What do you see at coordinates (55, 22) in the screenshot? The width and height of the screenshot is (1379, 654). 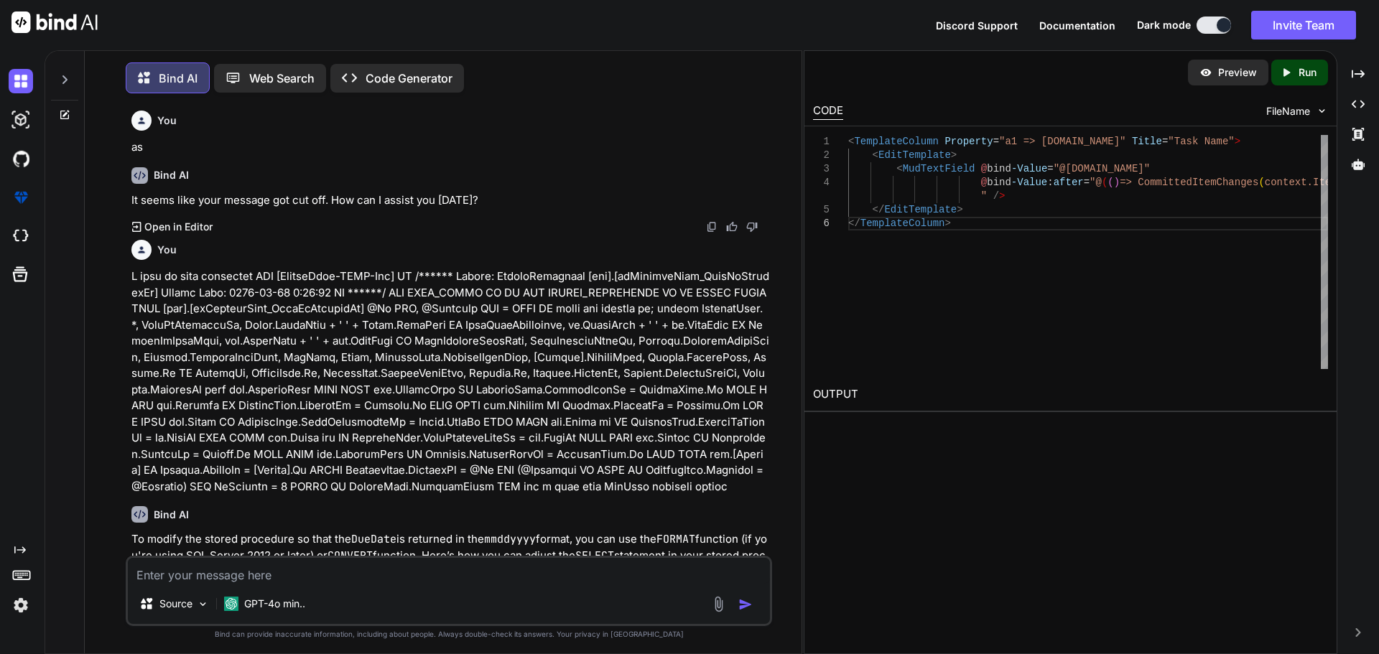 I see `img: Bind AI` at bounding box center [55, 22].